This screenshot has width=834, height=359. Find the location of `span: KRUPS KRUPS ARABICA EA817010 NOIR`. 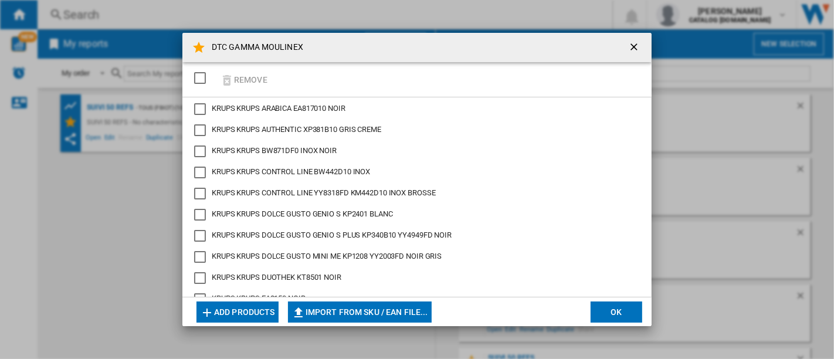

span: KRUPS KRUPS ARABICA EA817010 NOIR is located at coordinates (279, 108).